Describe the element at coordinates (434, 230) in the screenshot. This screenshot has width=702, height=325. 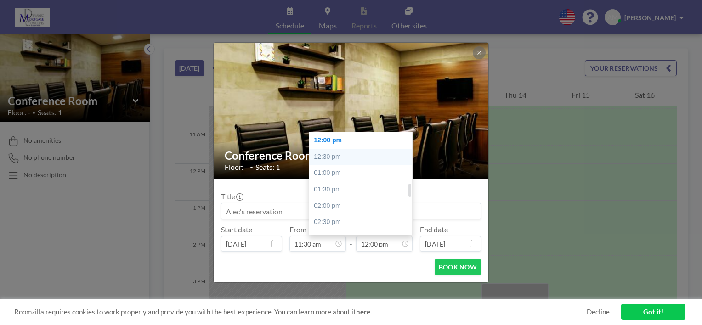
I see `label: End date` at that location.